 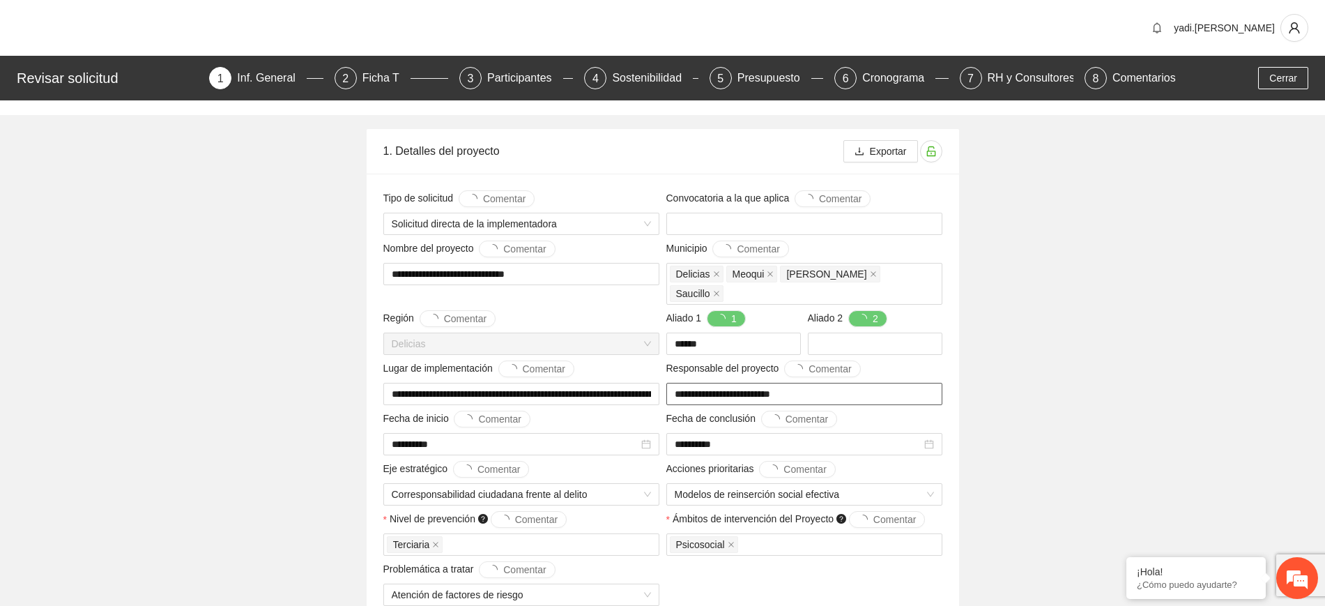 What do you see at coordinates (720, 78) in the screenshot?
I see `span: 5` at bounding box center [720, 78].